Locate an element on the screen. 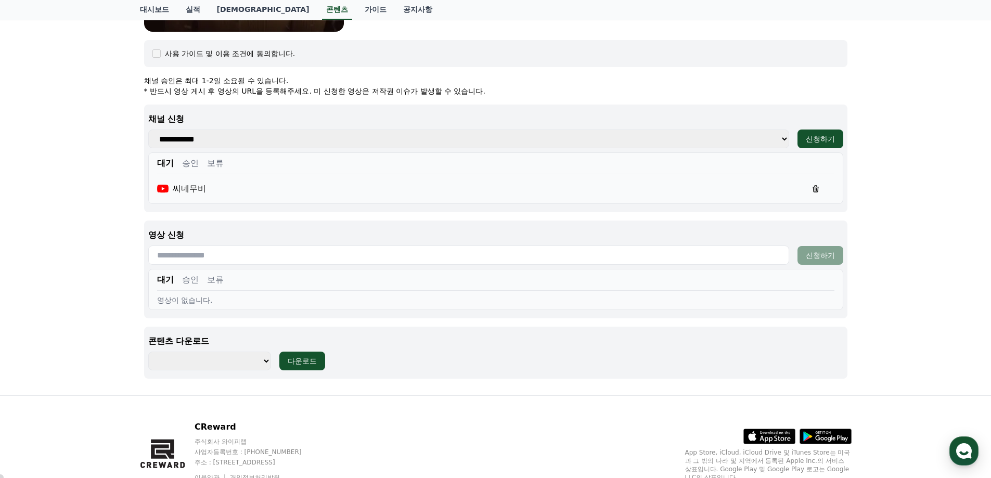 The height and width of the screenshot is (478, 991). div: 영상이 없습니다. is located at coordinates (496, 300).